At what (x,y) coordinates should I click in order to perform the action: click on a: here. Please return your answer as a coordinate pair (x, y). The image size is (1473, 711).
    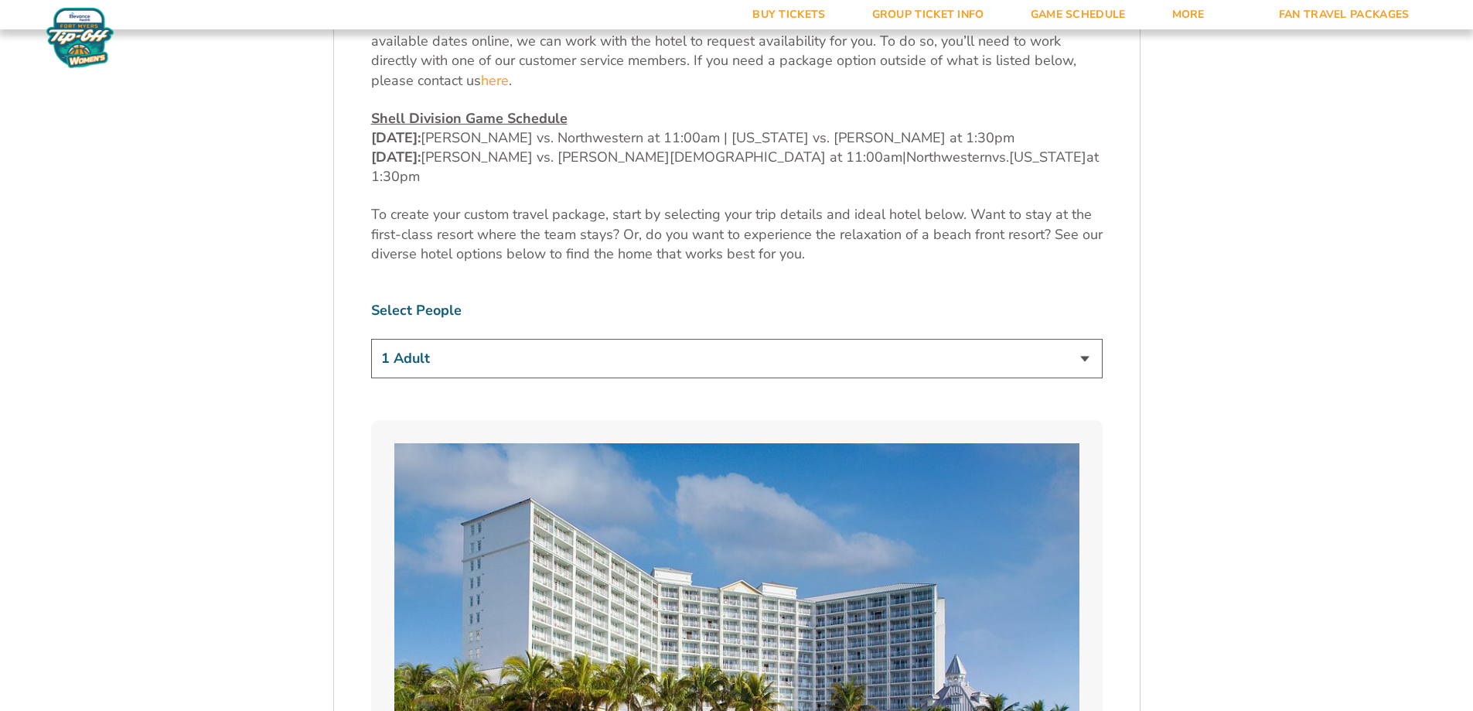
    Looking at the image, I should click on (495, 80).